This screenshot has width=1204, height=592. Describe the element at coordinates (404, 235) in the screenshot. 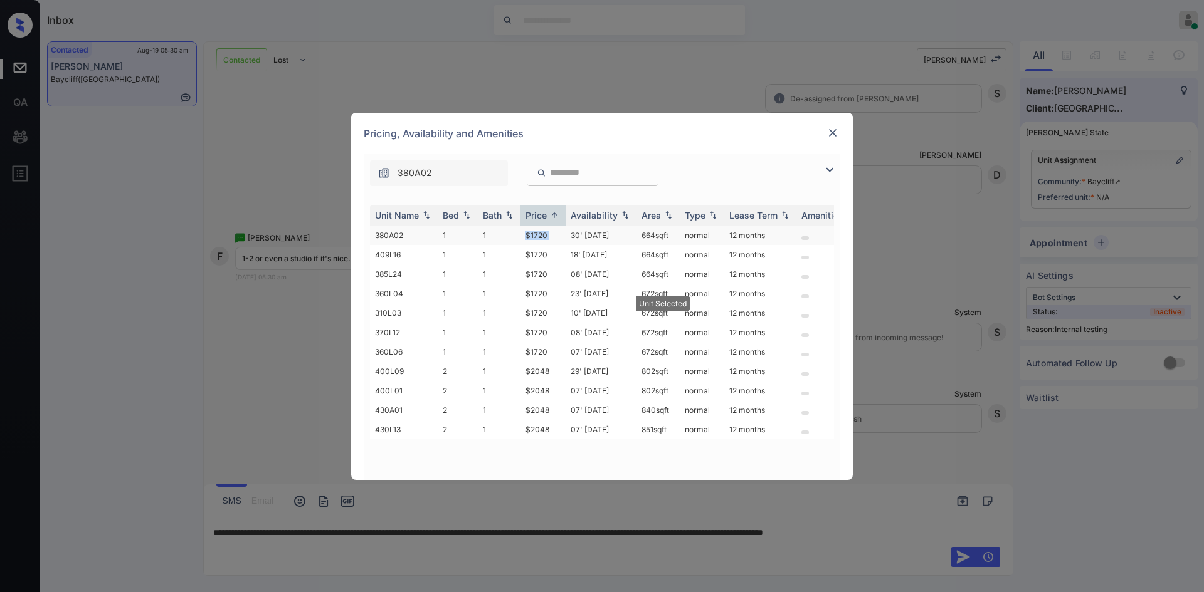

I see `td: 380A02` at that location.